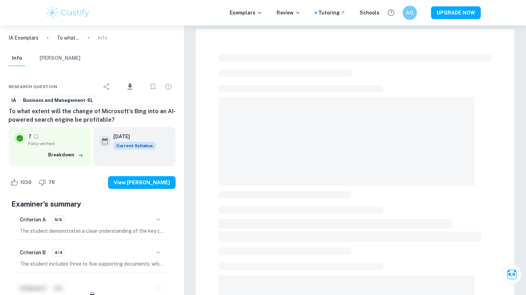  I want to click on button: UPGRADE NOW, so click(456, 13).